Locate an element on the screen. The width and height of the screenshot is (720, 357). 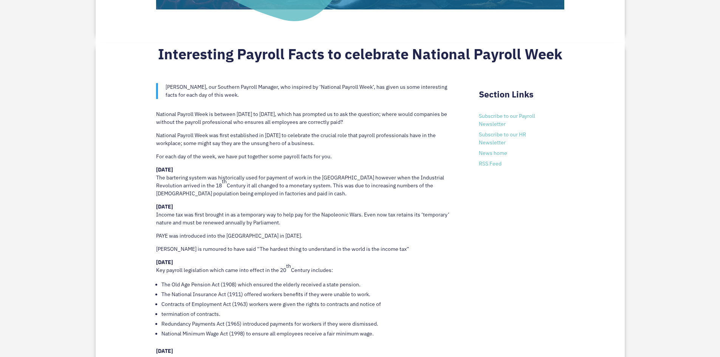
li: National Minimum Wage Act (1998) to ensure all employees receive a fair minimum wage. is located at coordinates (309, 334).